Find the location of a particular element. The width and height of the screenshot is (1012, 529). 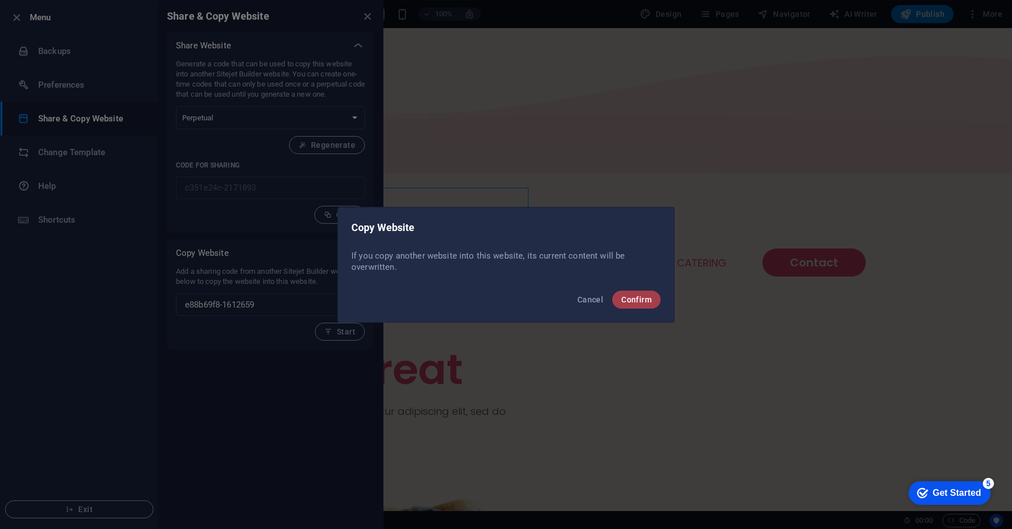

p: If you copy another website into this website, its current content will be overwritten. is located at coordinates (506, 261).